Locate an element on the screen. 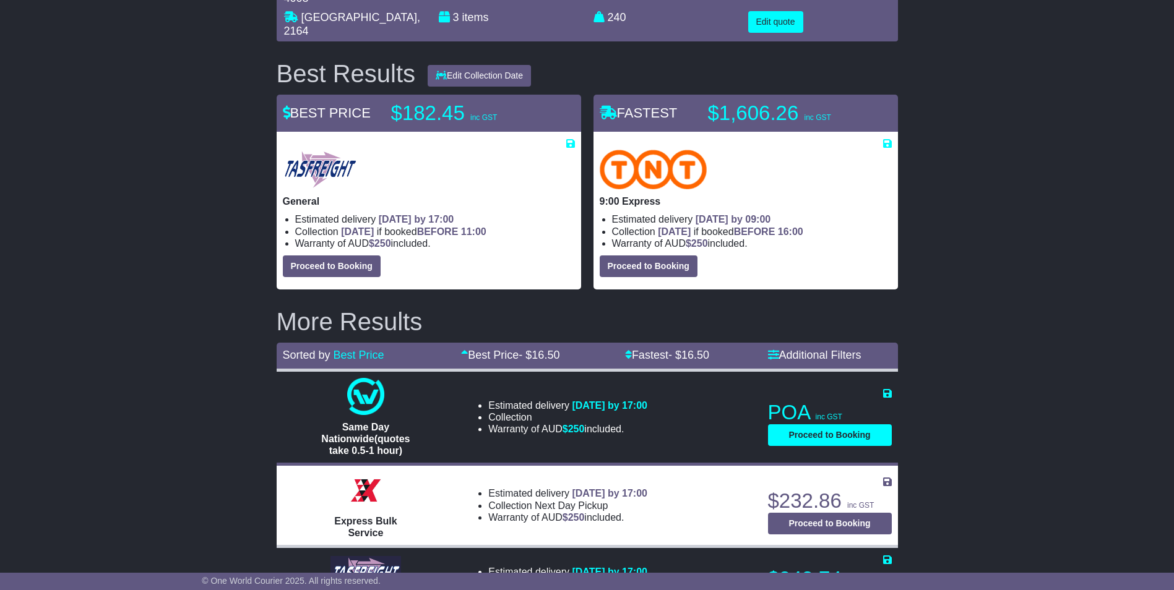  button: Edit Collection Date is located at coordinates (479, 75).